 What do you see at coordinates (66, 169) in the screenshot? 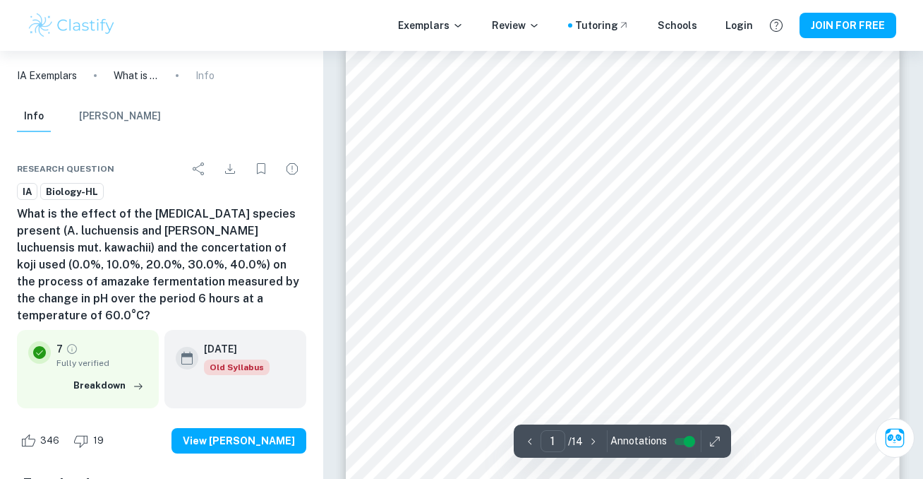
I see `span: Research question` at bounding box center [66, 169].